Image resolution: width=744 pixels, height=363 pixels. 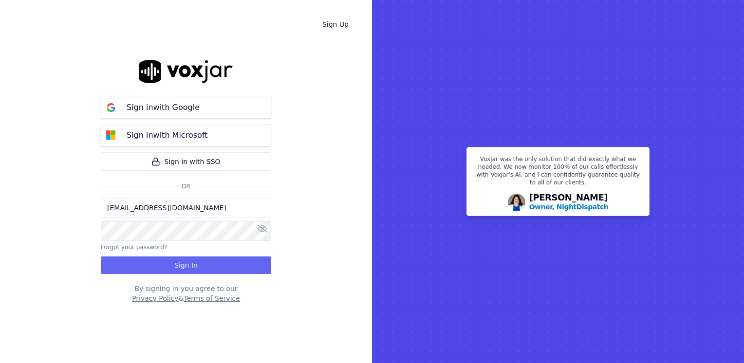 I want to click on button: Privacy Policy, so click(x=155, y=298).